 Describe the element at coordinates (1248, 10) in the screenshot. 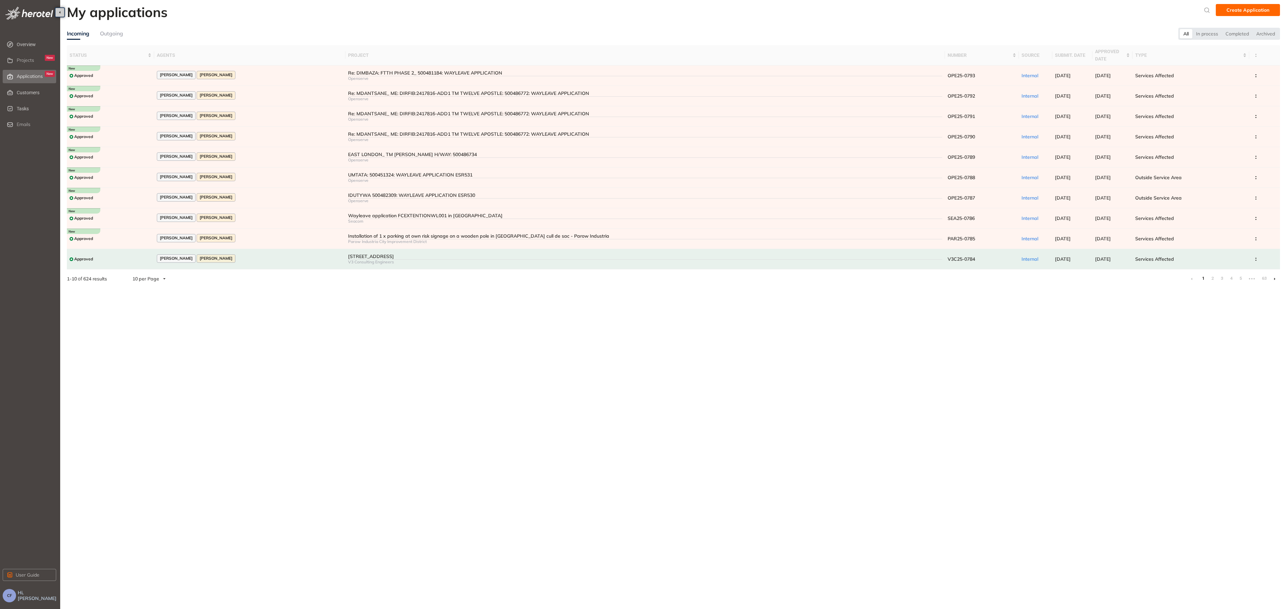

I see `span: Create Application` at that location.